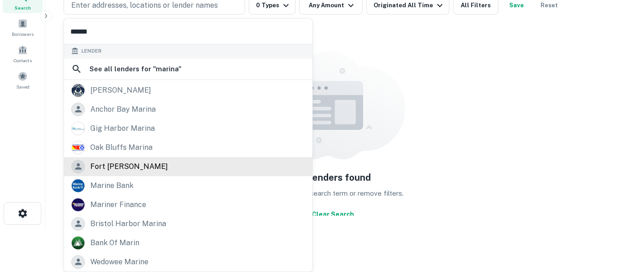  Describe the element at coordinates (188, 224) in the screenshot. I see `a: bristol harbor marina` at that location.